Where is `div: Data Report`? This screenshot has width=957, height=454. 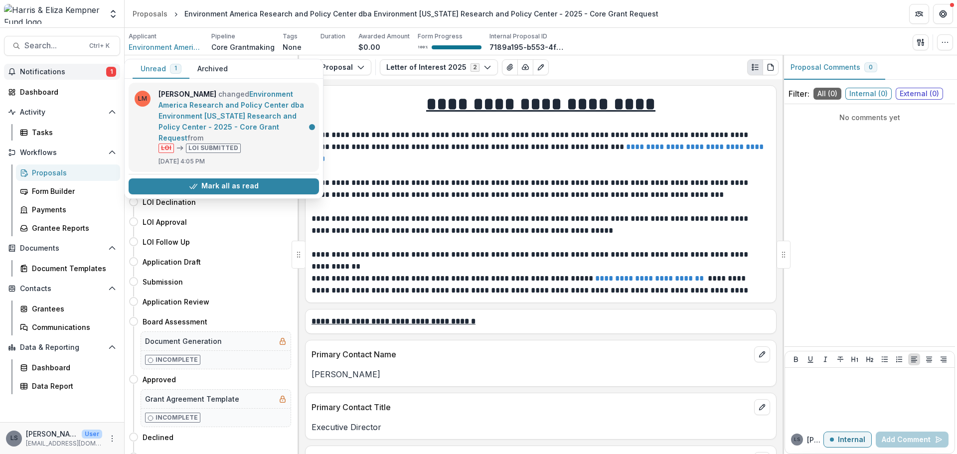 div: Data Report is located at coordinates (72, 386).